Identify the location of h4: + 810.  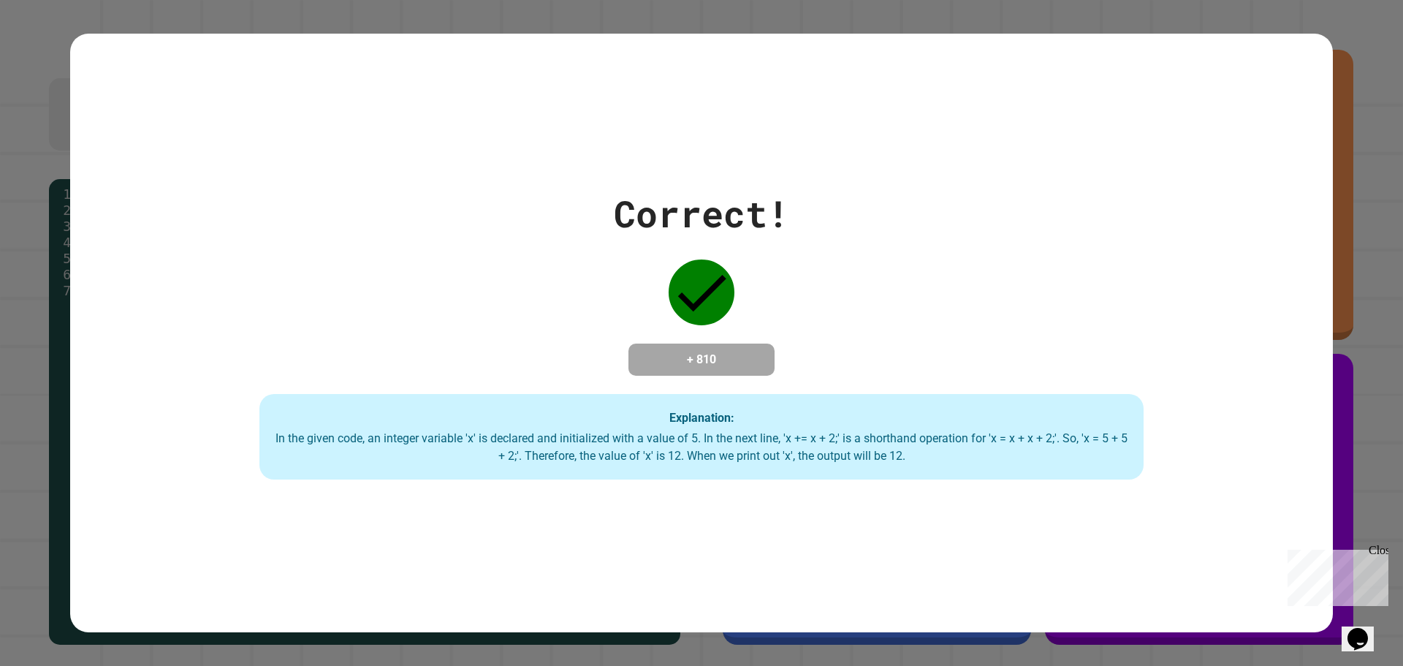
(701, 360).